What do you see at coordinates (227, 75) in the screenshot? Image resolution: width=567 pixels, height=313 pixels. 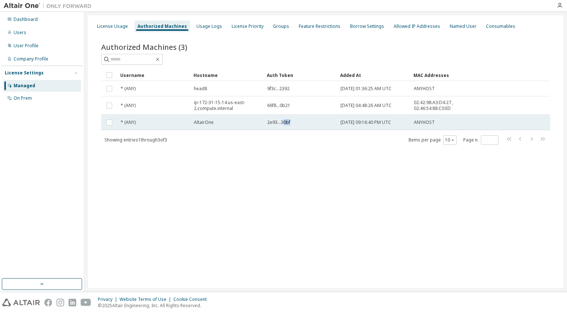 I see `div: Hostname` at bounding box center [227, 75].